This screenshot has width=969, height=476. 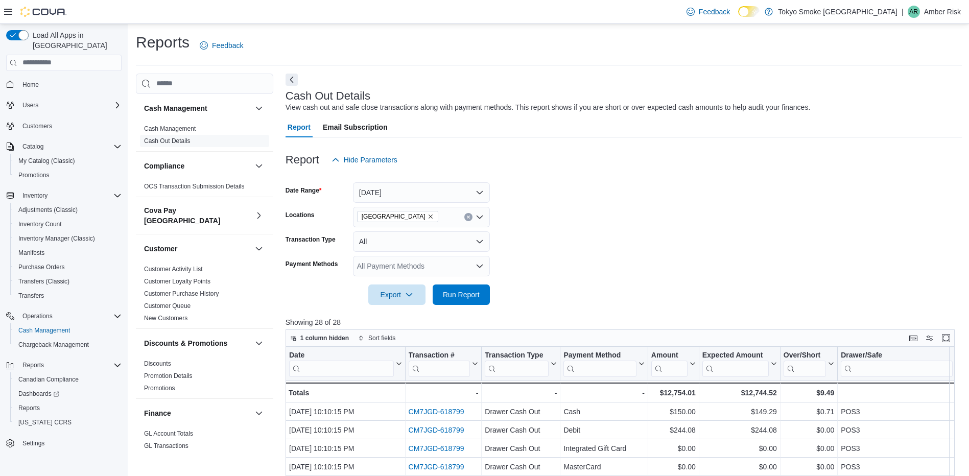 What do you see at coordinates (64, 84) in the screenshot?
I see `button: Home` at bounding box center [64, 84].